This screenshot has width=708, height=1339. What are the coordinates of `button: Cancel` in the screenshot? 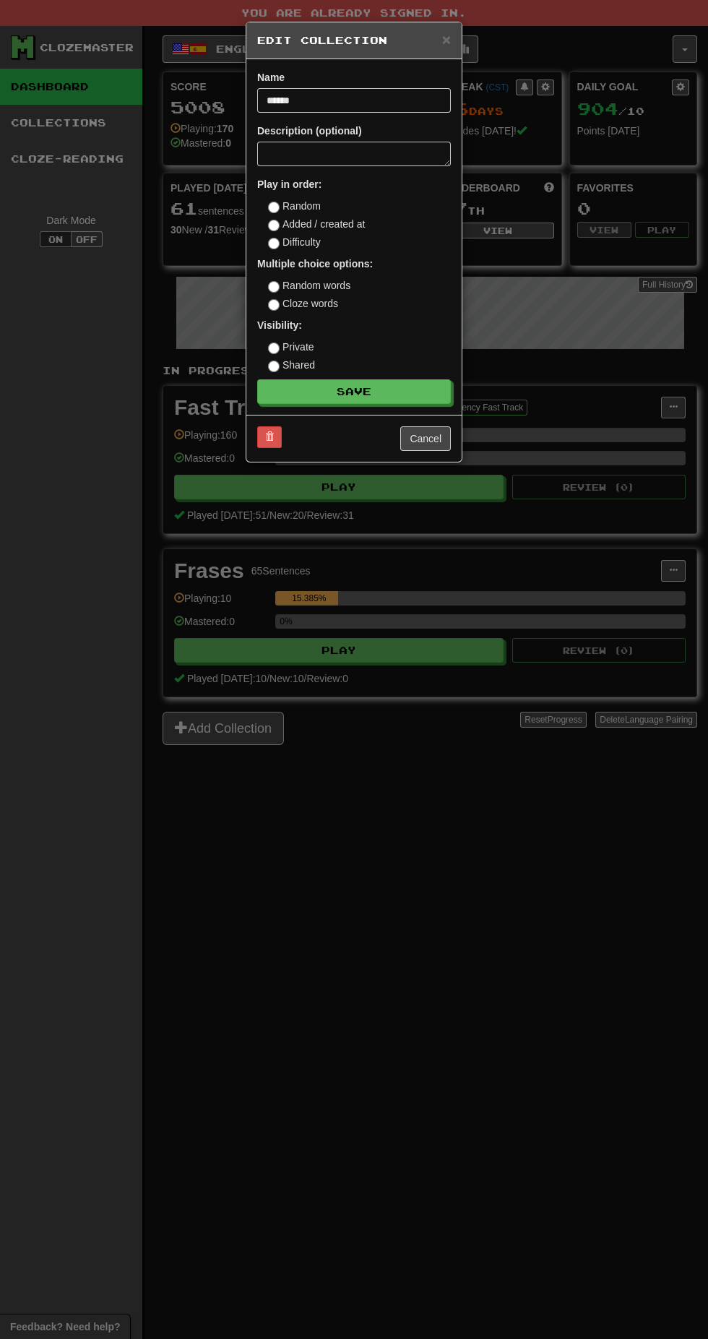 It's located at (426, 439).